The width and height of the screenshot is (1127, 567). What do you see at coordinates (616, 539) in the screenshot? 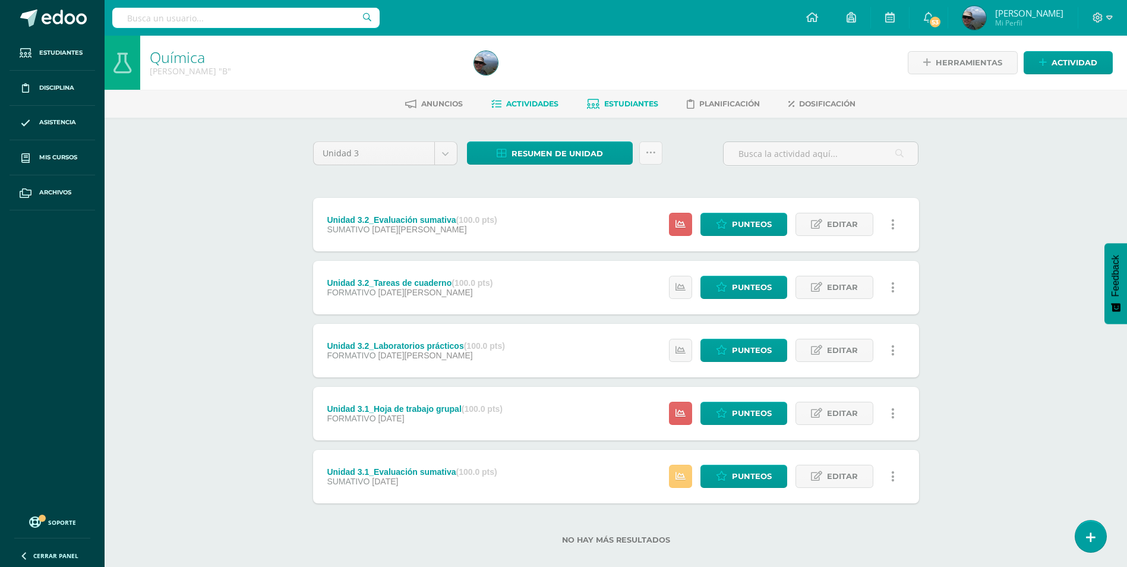
I see `label: No hay más resultados` at bounding box center [616, 539].